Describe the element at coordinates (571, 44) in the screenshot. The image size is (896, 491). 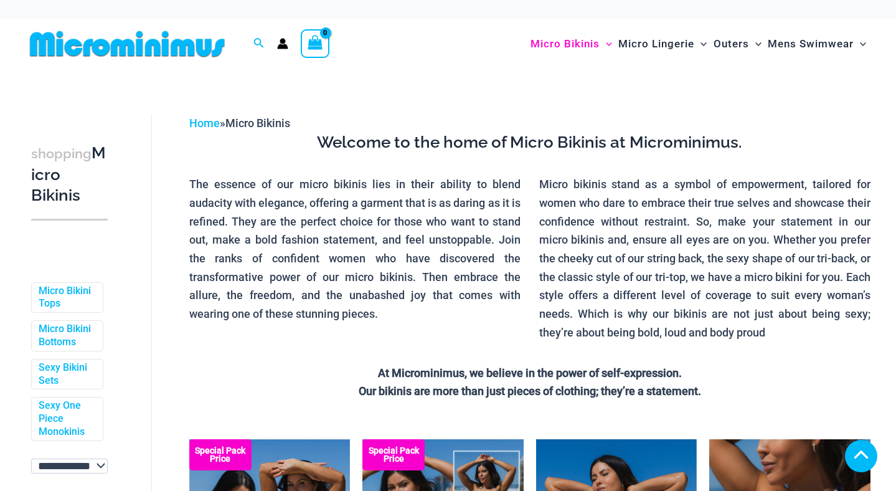
I see `a: Micro BikinisMenu ToggleMenu Toggle` at that location.